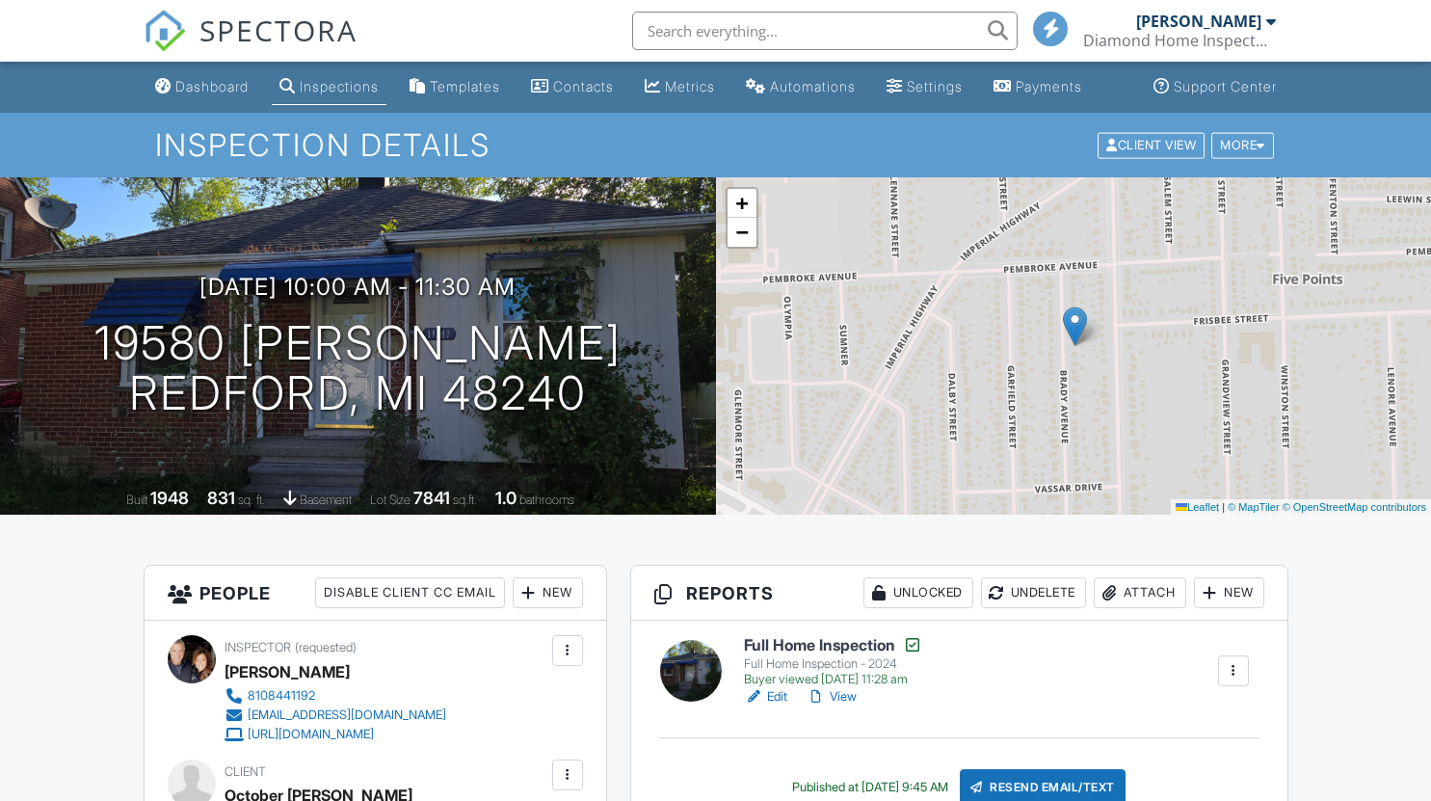 This screenshot has height=801, width=1431. Describe the element at coordinates (918, 593) in the screenshot. I see `div: Unlocked` at that location.